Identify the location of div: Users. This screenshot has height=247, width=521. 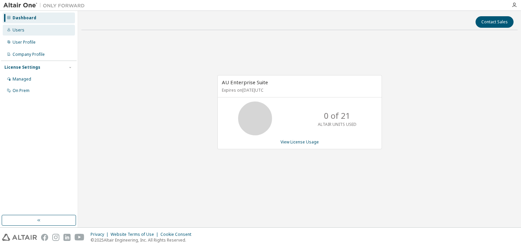
(18, 30).